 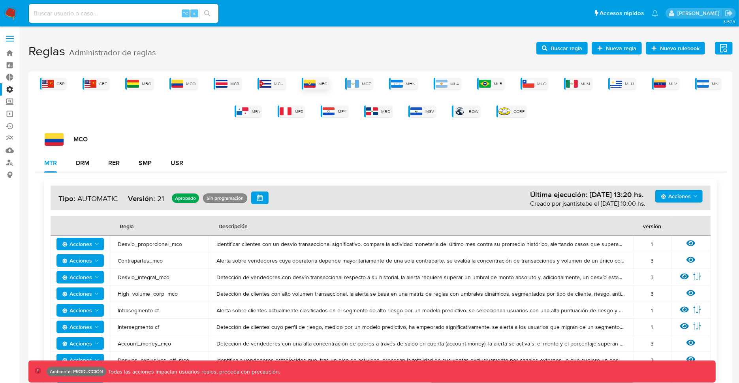 What do you see at coordinates (207, 13) in the screenshot?
I see `button: search-icon` at bounding box center [207, 13].